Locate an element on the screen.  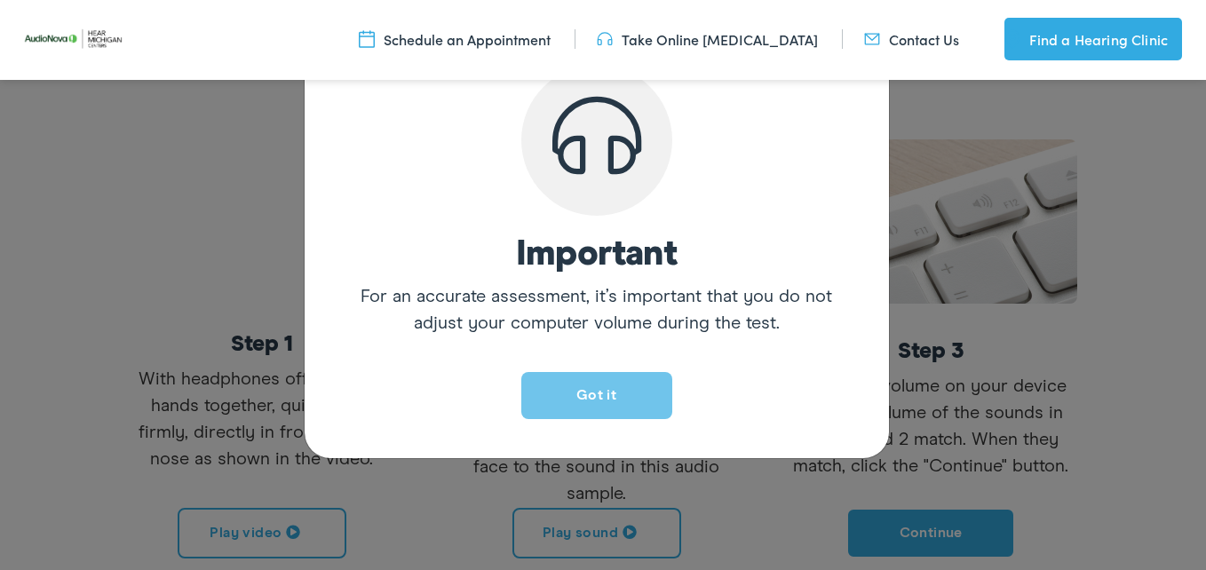
button: Close is located at coordinates (597, 395).